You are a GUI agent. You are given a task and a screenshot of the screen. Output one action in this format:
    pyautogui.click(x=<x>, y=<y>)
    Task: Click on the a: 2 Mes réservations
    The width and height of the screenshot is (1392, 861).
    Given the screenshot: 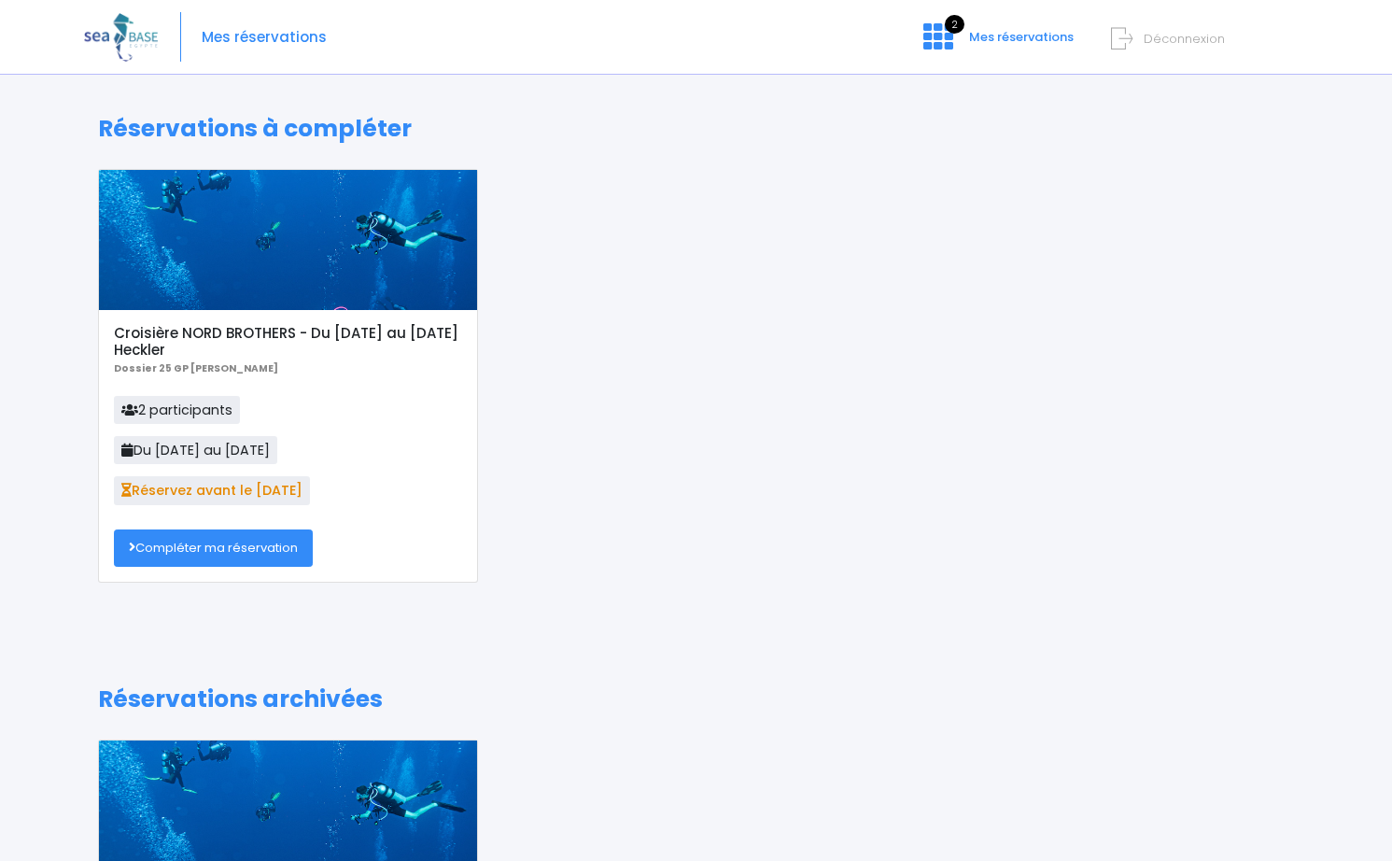 What is the action you would take?
    pyautogui.click(x=996, y=43)
    